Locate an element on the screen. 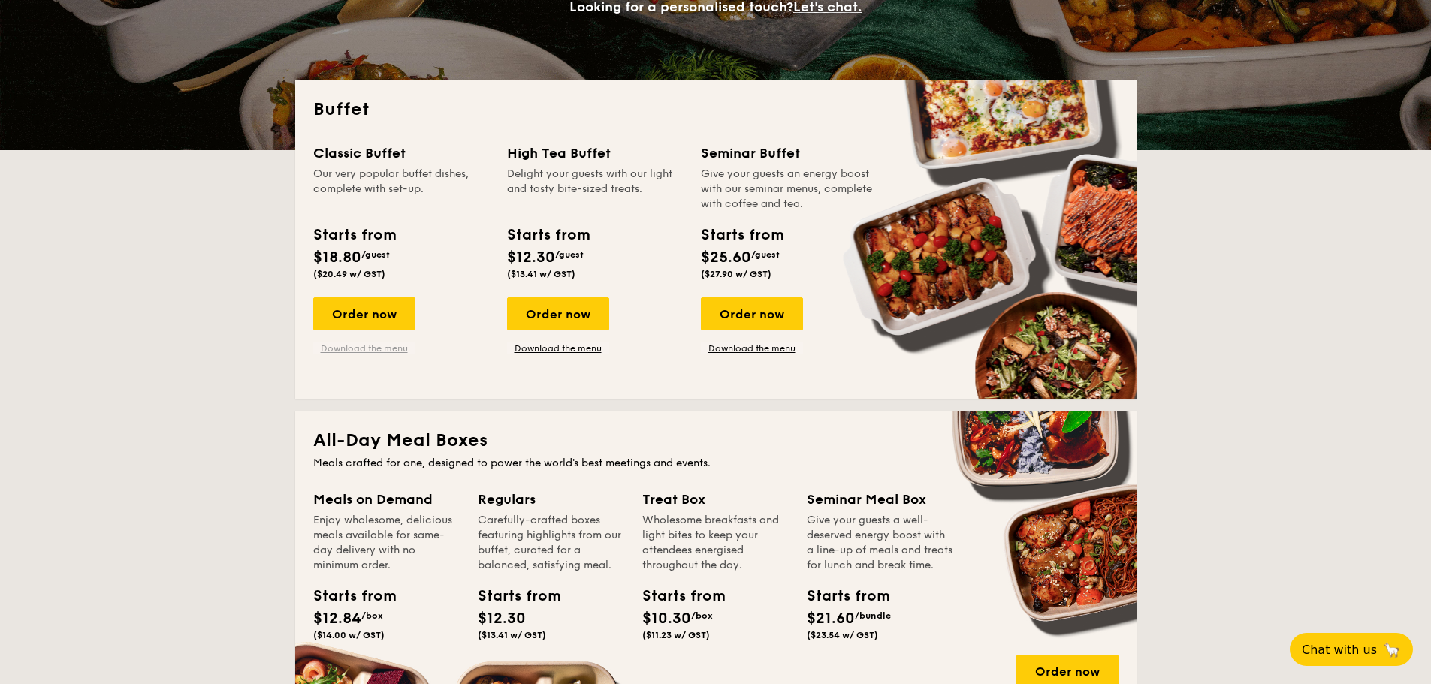  span: ($23.54 w/ GST) is located at coordinates (842, 635).